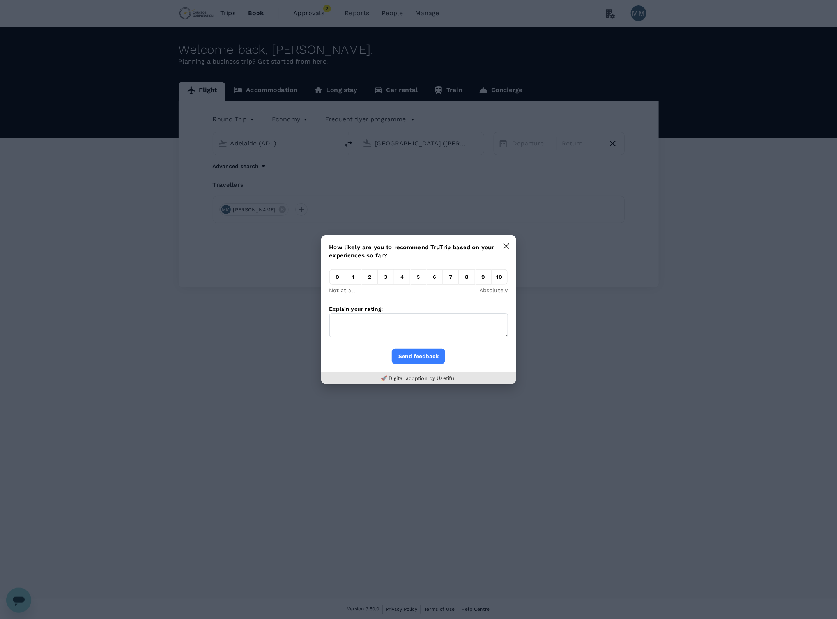 Image resolution: width=837 pixels, height=619 pixels. What do you see at coordinates (494, 290) in the screenshot?
I see `p: Absolutely` at bounding box center [494, 290].